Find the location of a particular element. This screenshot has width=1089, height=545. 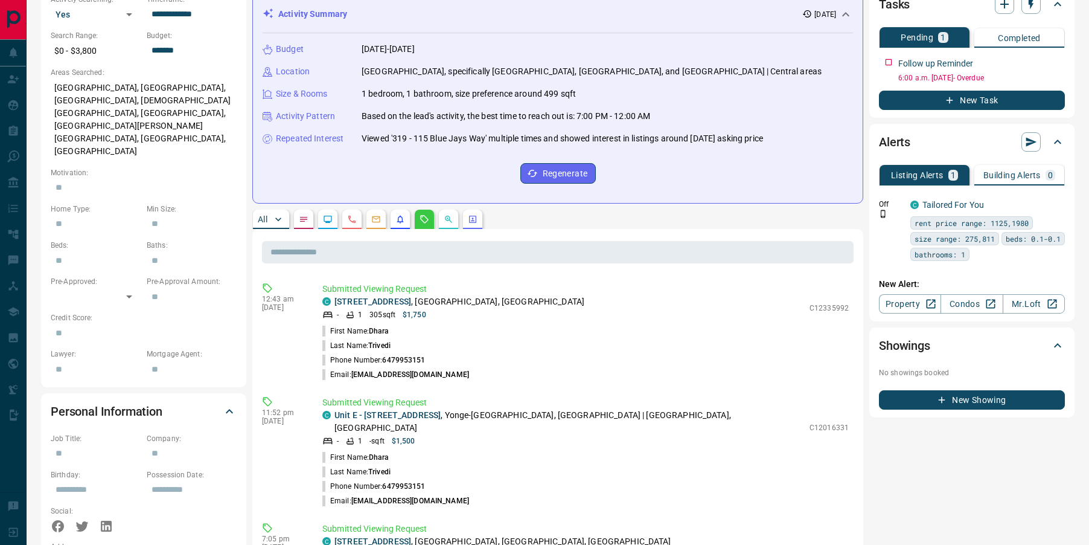

p: Search Range: is located at coordinates (95, 36).